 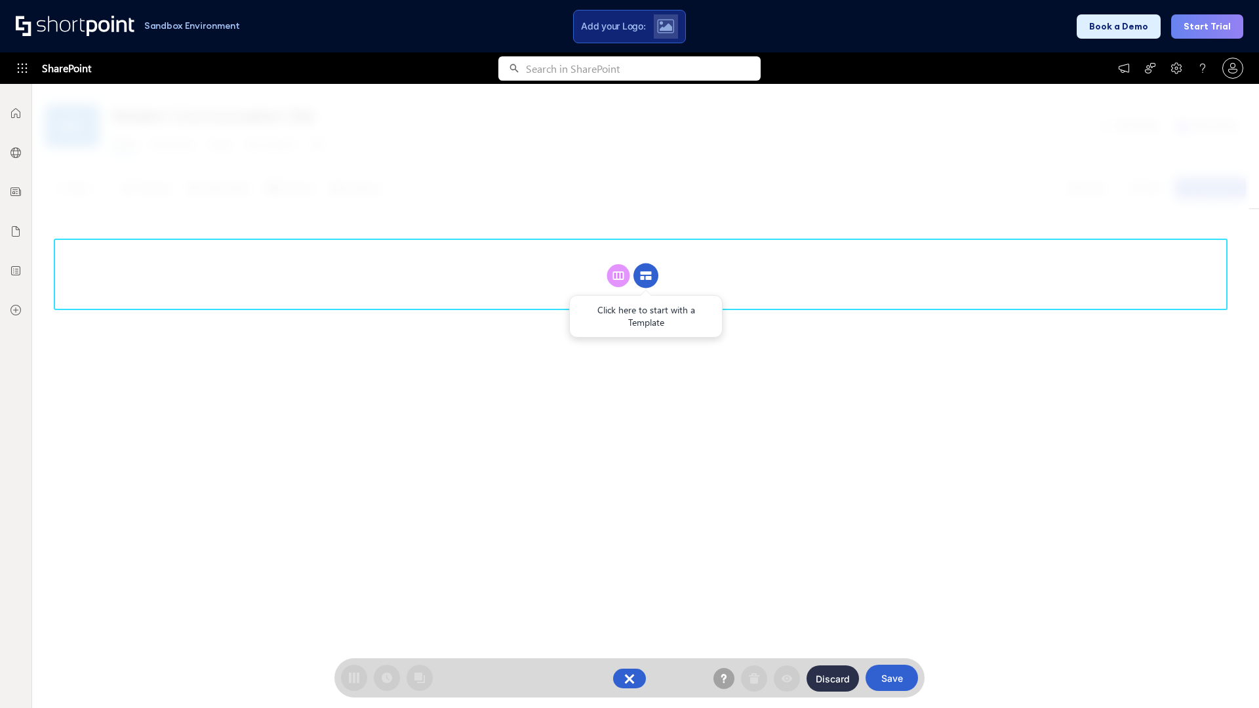 I want to click on h1: Sandbox Environment, so click(x=192, y=26).